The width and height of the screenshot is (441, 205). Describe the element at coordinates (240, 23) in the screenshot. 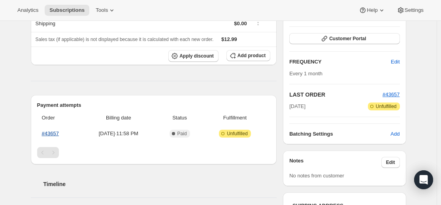

I see `span: $0.00` at that location.